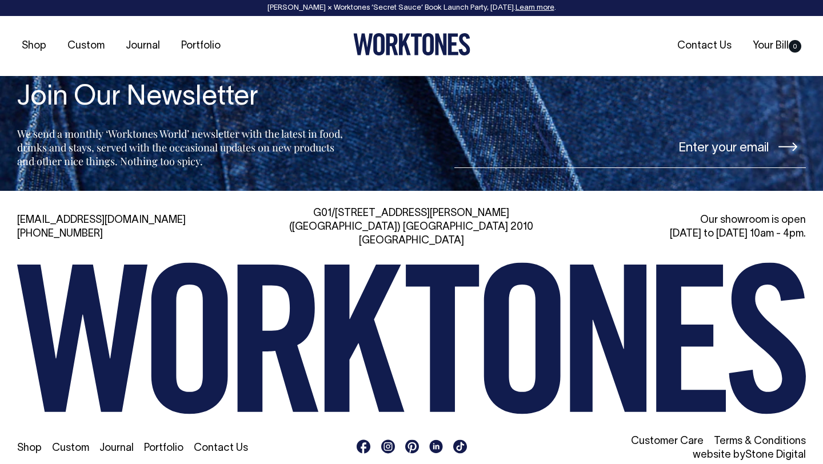  What do you see at coordinates (182, 98) in the screenshot?
I see `h4: Join Our Newsletter` at bounding box center [182, 98].